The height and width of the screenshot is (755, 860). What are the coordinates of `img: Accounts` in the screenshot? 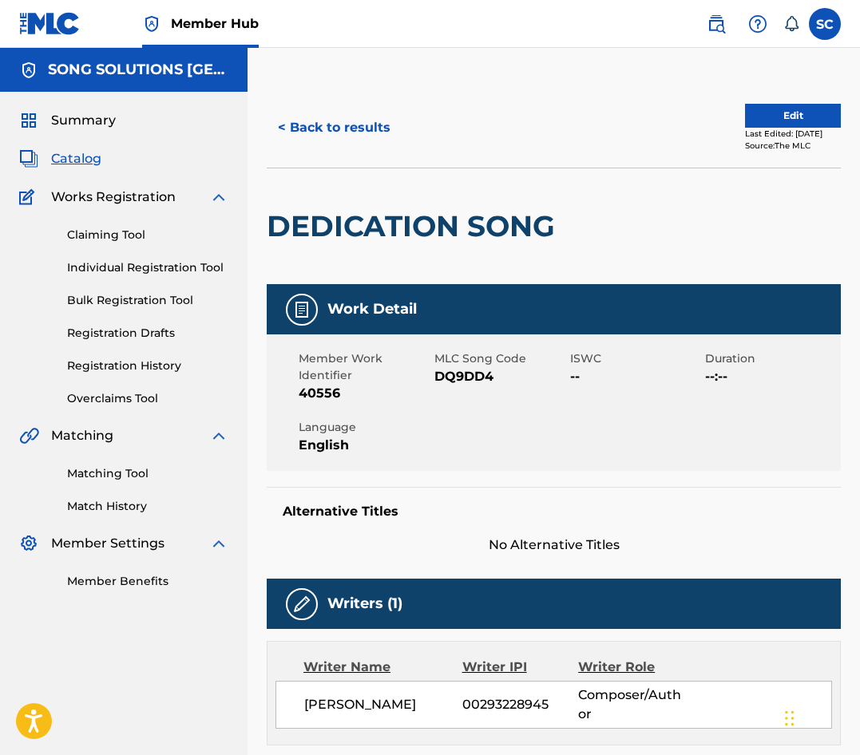 It's located at (29, 70).